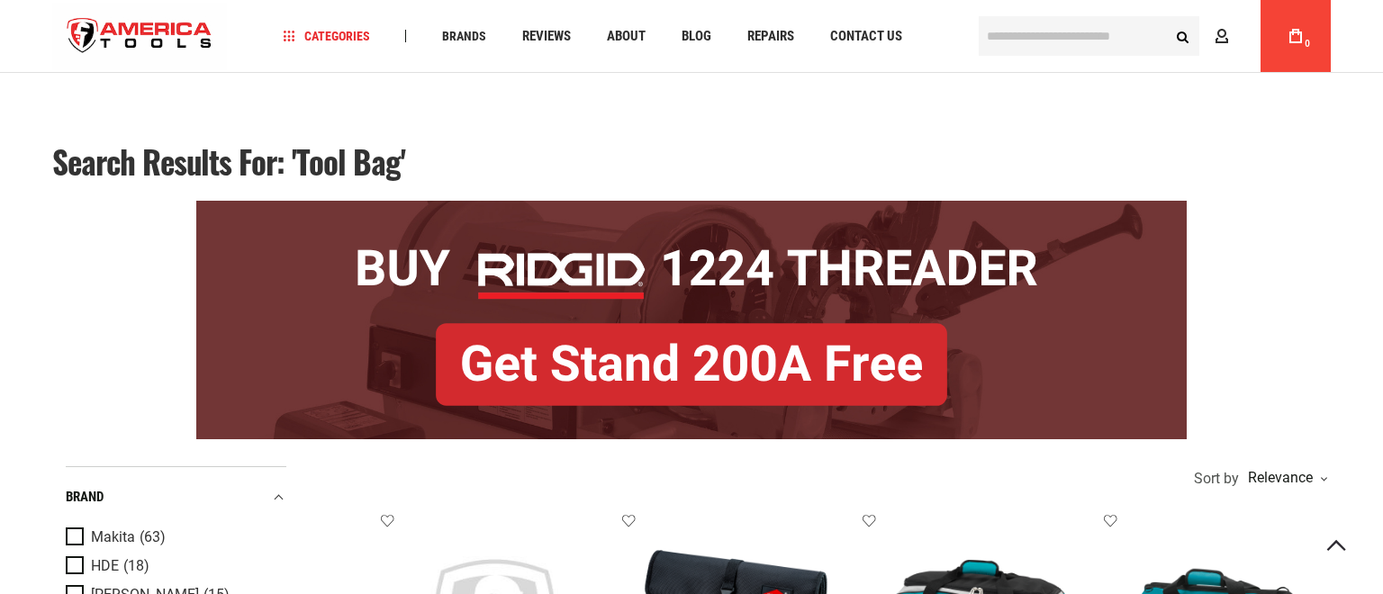 Image resolution: width=1383 pixels, height=594 pixels. Describe the element at coordinates (140, 36) in the screenshot. I see `img: America Tools` at that location.